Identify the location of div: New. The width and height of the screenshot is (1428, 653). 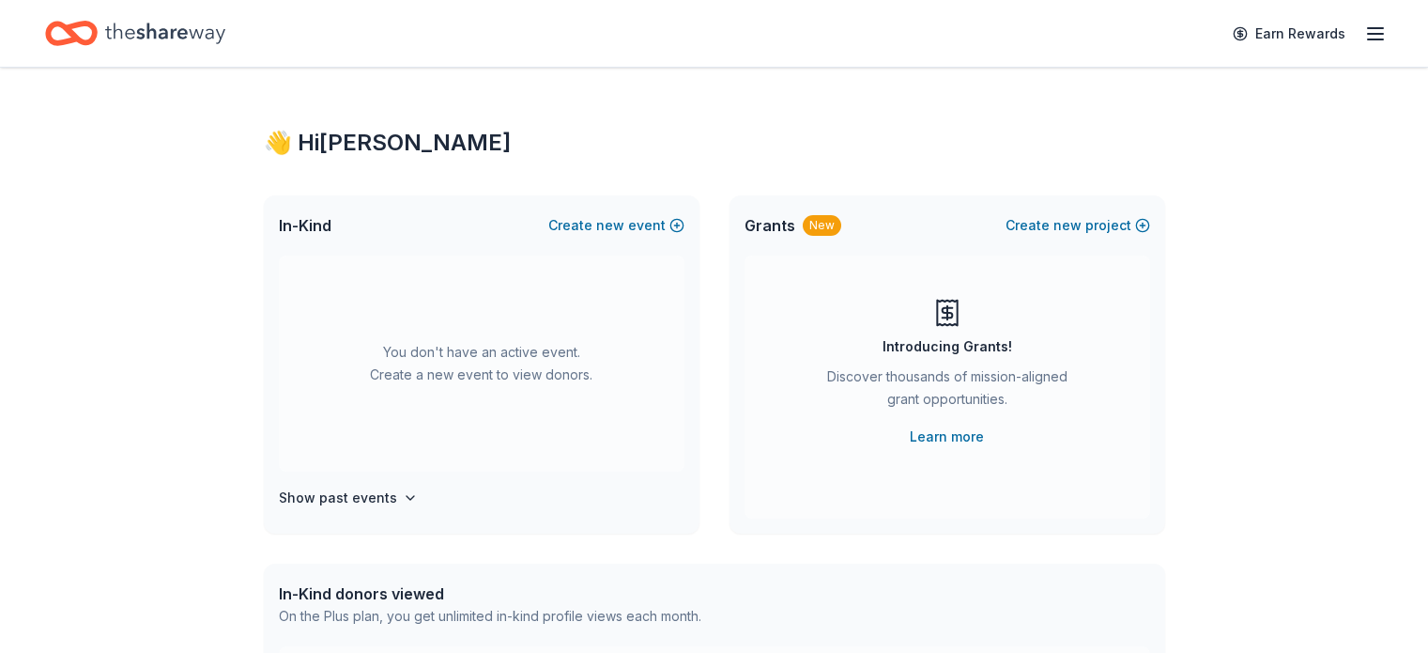
(822, 225).